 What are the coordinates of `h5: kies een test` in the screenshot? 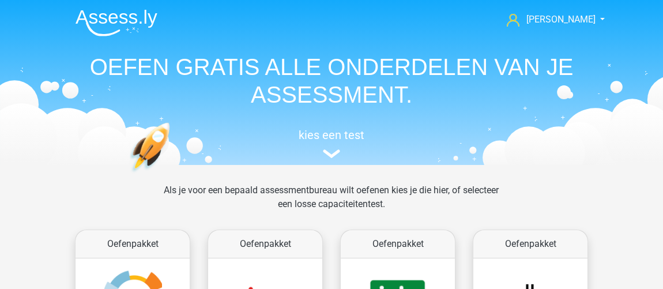 It's located at (332, 135).